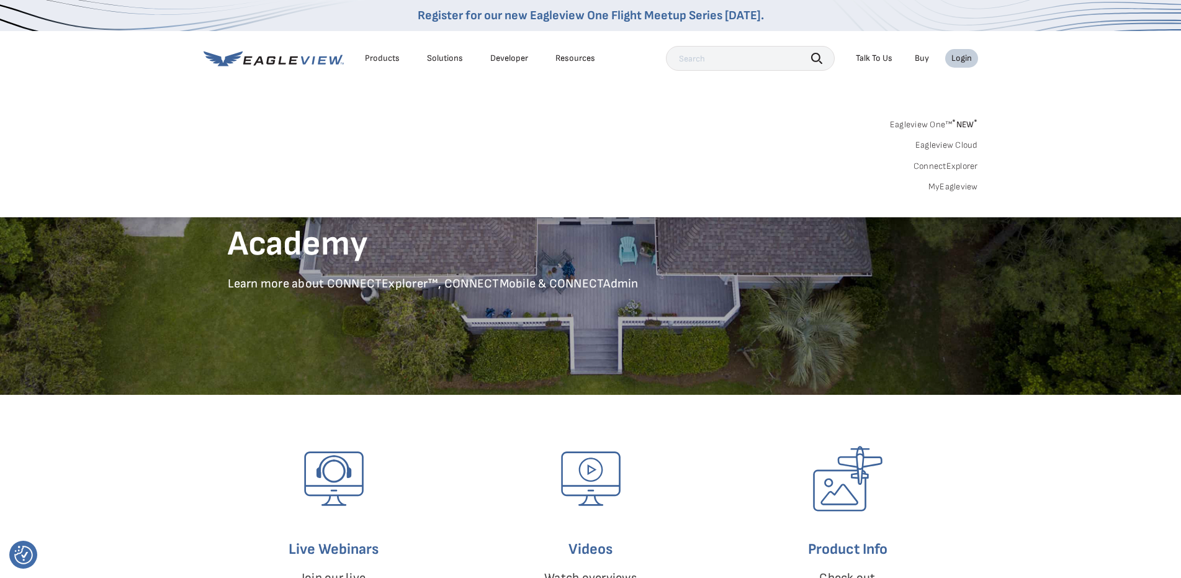  What do you see at coordinates (946, 166) in the screenshot?
I see `a: ConnectExplorer` at bounding box center [946, 166].